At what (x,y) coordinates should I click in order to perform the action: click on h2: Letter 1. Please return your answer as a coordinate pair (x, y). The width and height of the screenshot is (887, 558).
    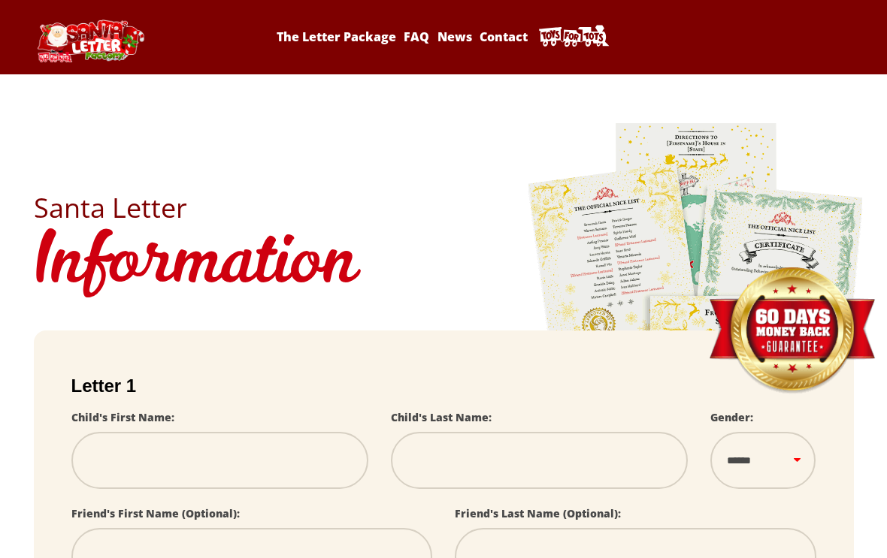
    Looking at the image, I should click on (443, 386).